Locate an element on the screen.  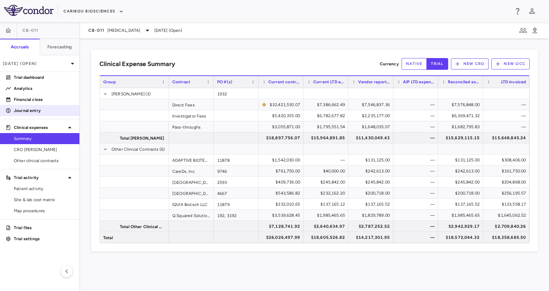
div: IQVIA Biotech LLC is located at coordinates (191, 204).